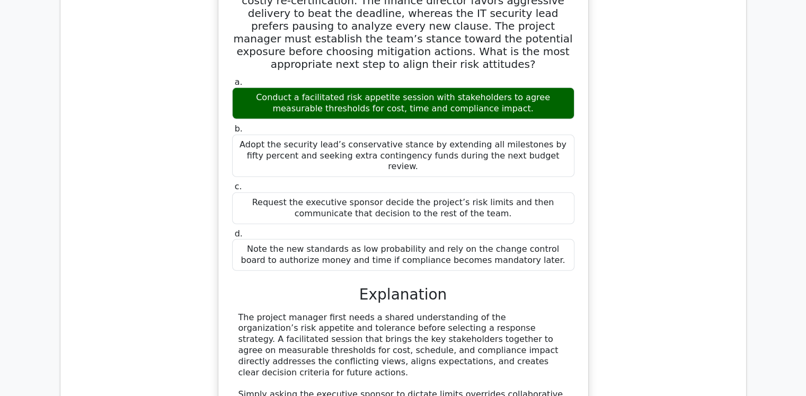 The width and height of the screenshot is (806, 396). I want to click on span: c., so click(238, 186).